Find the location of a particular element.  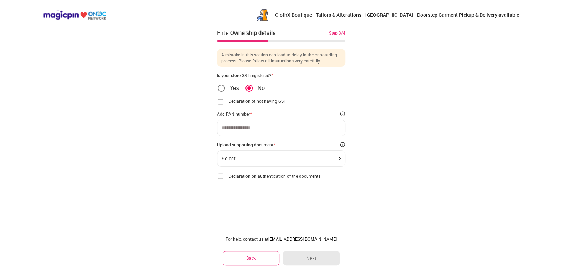

img: yUD-IH-FGVilrlCPz8DQaiZ4NAfmwpe4Yj1aP7d0CZkiPIFxIGrw1BbA8XZbZTtM33iD6SV2y8H44KP1XL4Z8deLV7US is located at coordinates (262, 15).